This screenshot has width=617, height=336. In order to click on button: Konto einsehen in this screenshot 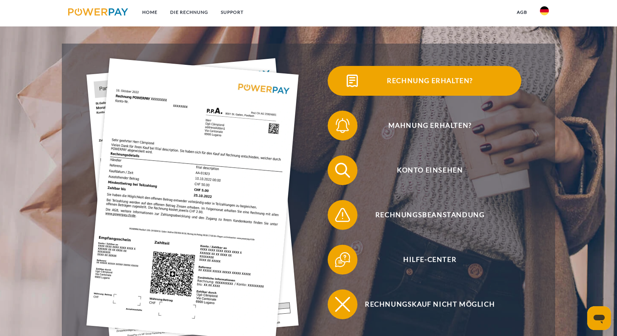, I will do `click(425, 170)`.